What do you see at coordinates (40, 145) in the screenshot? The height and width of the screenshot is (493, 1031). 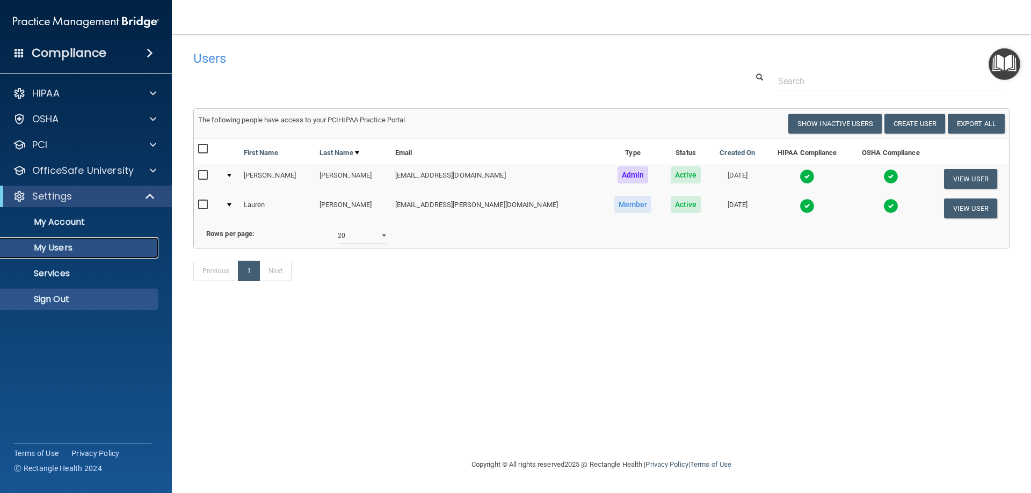 I see `p: PCI` at bounding box center [40, 145].